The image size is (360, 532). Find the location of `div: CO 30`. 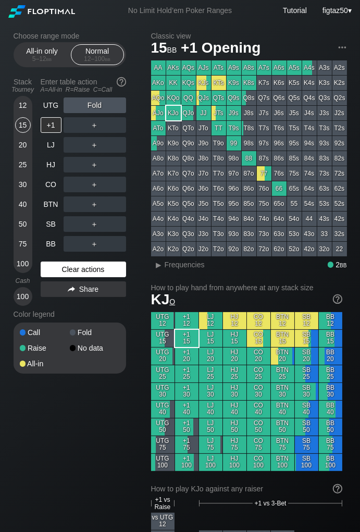

div: CO 30 is located at coordinates (258, 391).